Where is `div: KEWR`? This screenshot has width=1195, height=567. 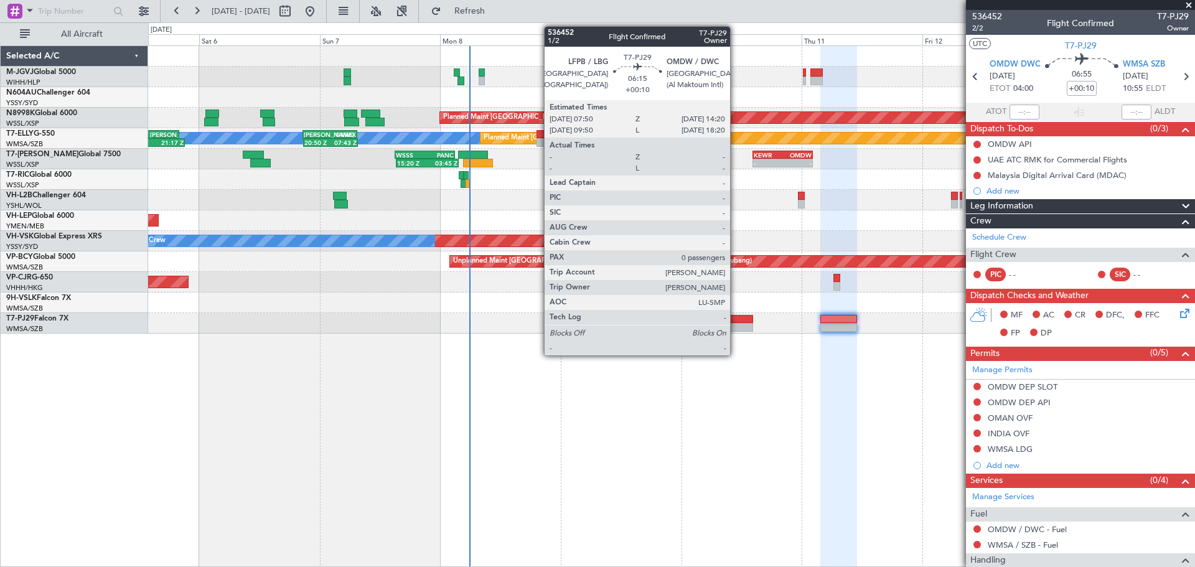
div: KEWR is located at coordinates (768, 155).